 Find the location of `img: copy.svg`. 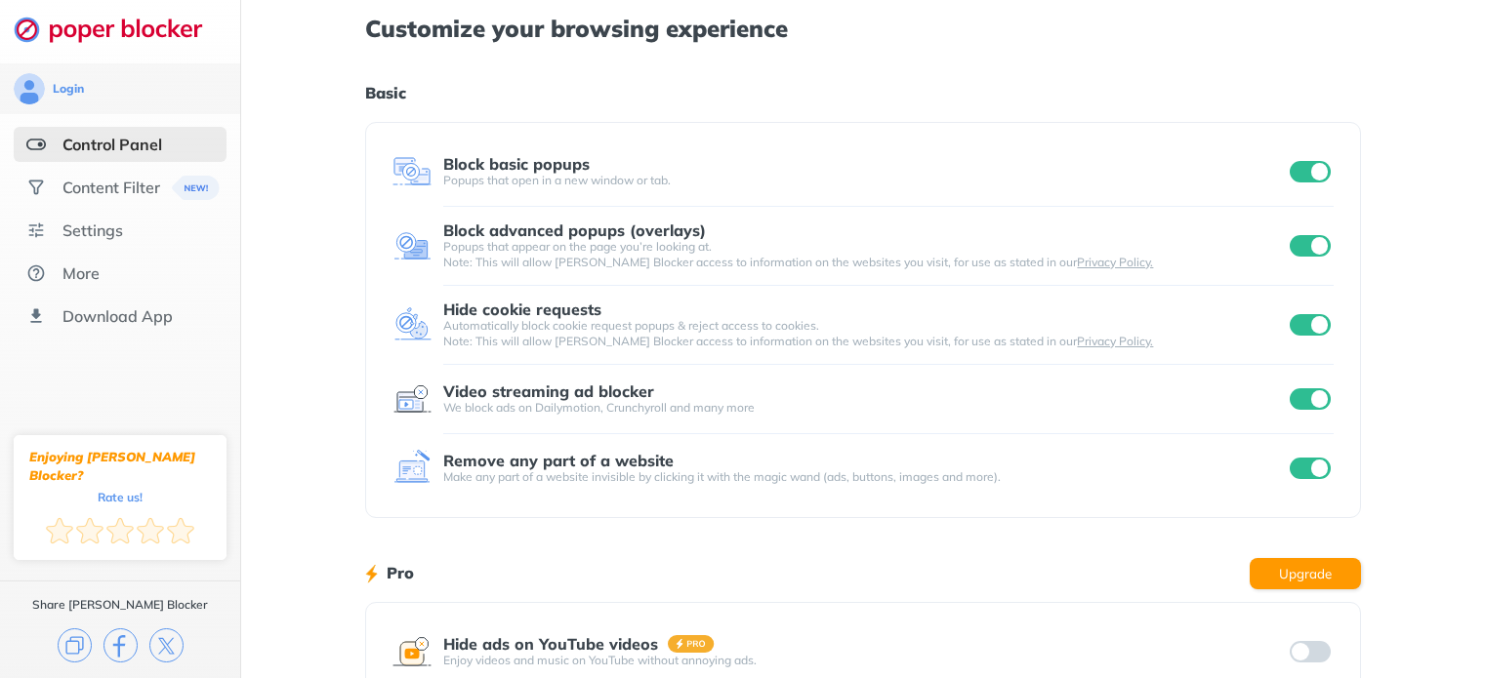

img: copy.svg is located at coordinates (74, 645).